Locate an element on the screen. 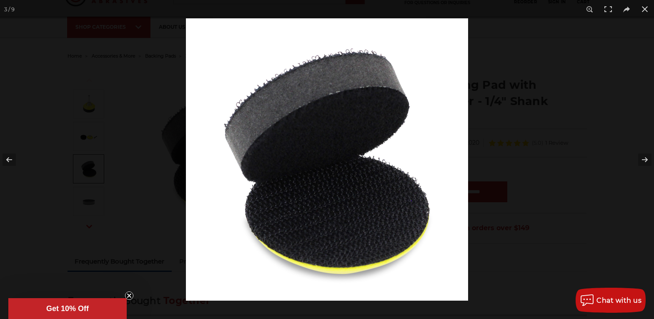 This screenshot has width=654, height=319. button: Close teaser is located at coordinates (129, 296).